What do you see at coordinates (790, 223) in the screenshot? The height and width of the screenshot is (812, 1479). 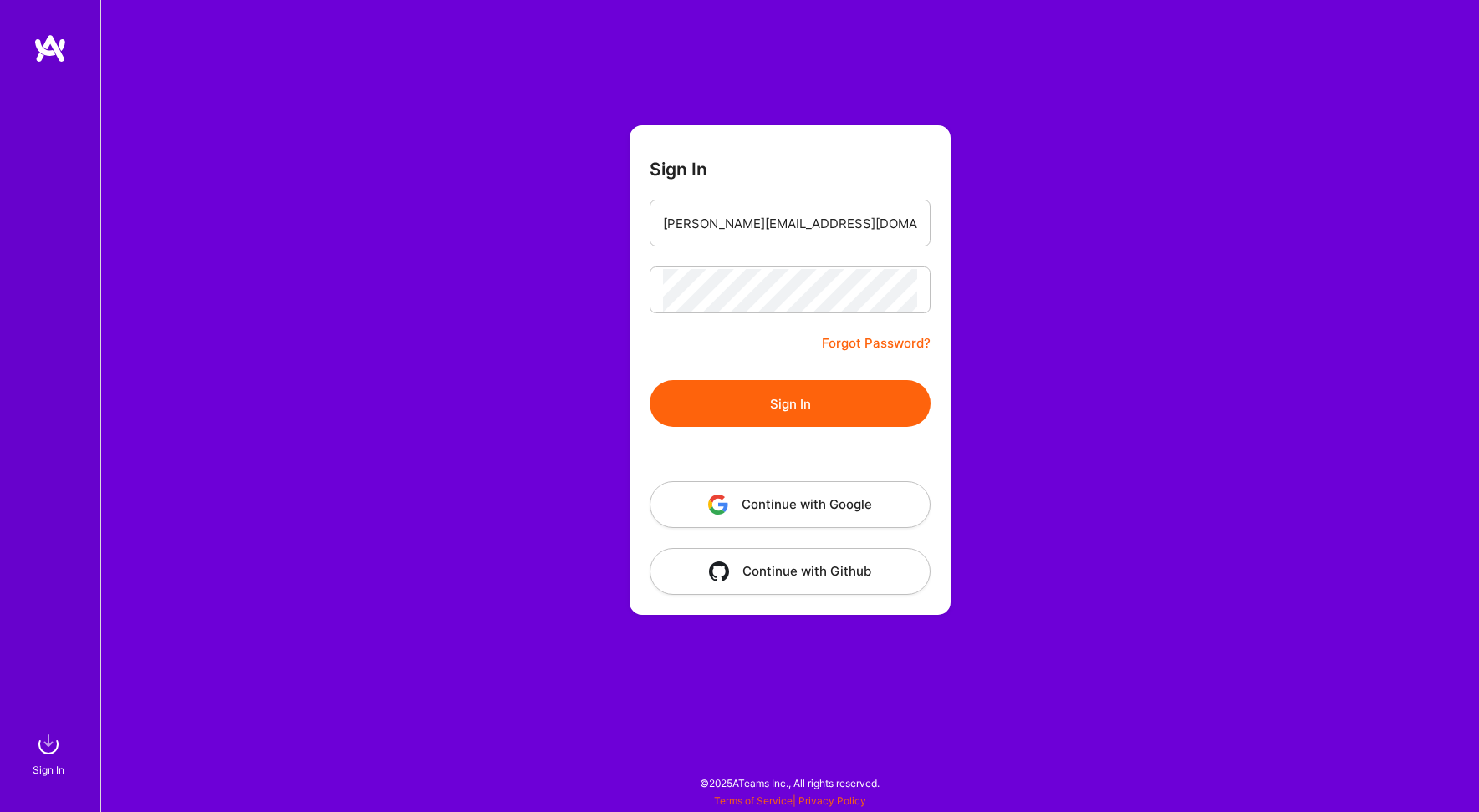 I see `input: Email...` at bounding box center [790, 223].